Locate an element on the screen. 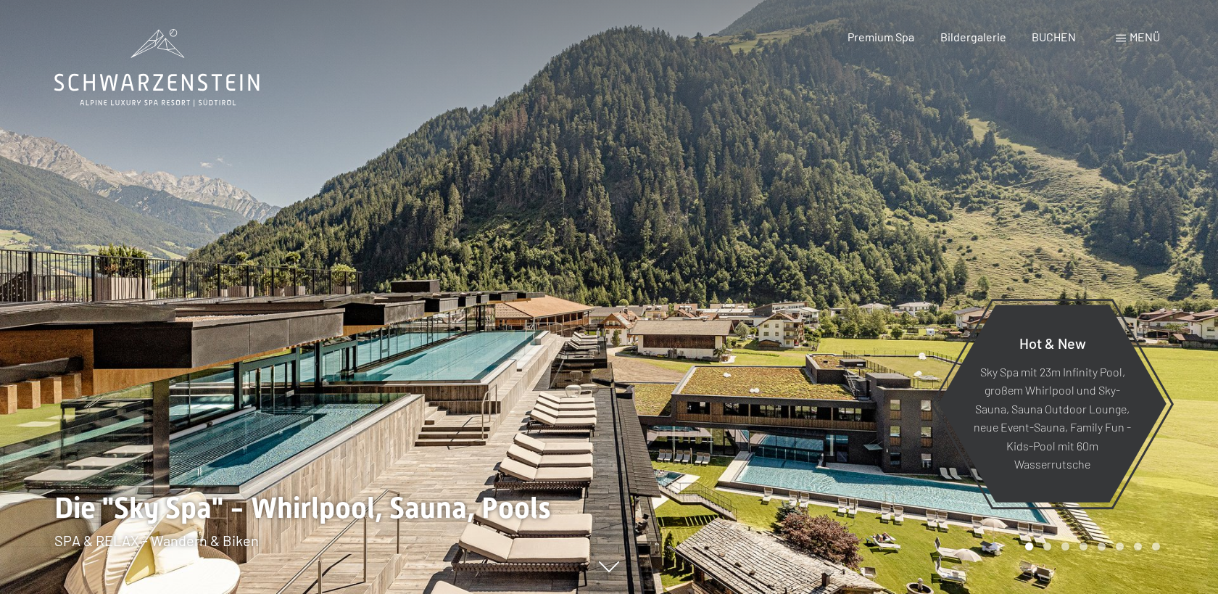  span: BUCHEN is located at coordinates (1053, 36).